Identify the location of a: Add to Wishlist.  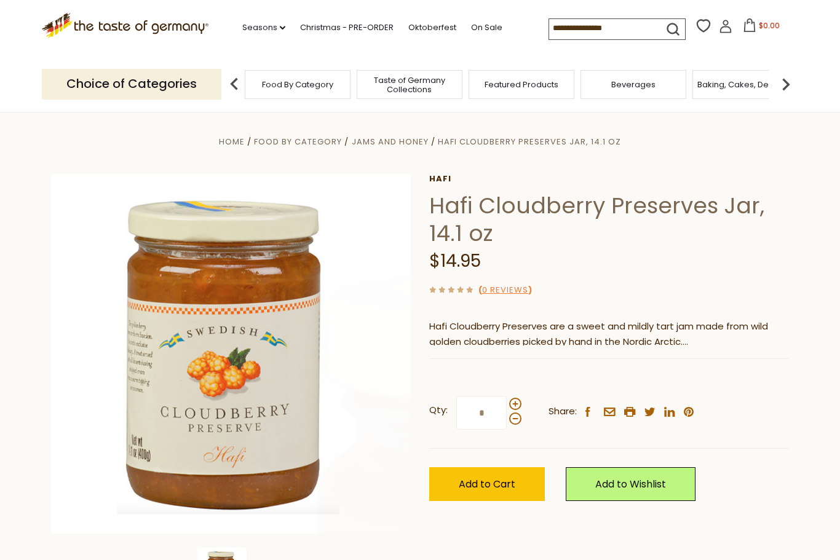
(630, 484).